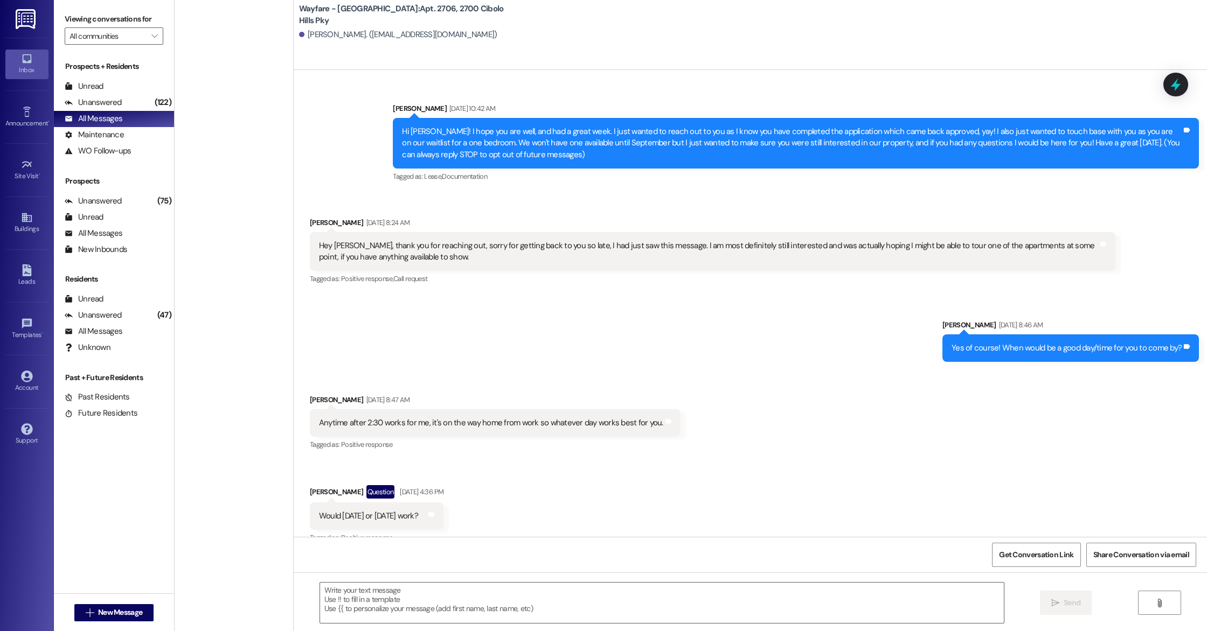 This screenshot has height=631, width=1207. What do you see at coordinates (1036, 555) in the screenshot?
I see `button: Get Conversation Link` at bounding box center [1036, 555].